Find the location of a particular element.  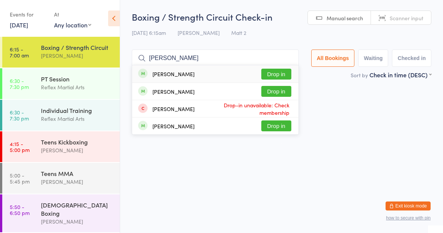

div: Teens MMA is located at coordinates (77, 173).